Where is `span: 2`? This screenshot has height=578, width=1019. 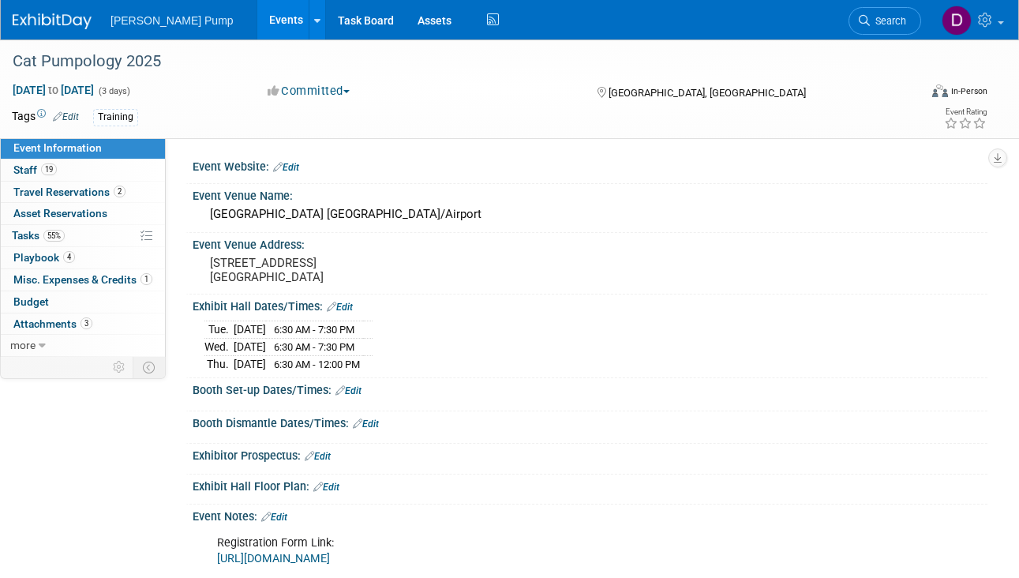 span: 2 is located at coordinates (119, 191).